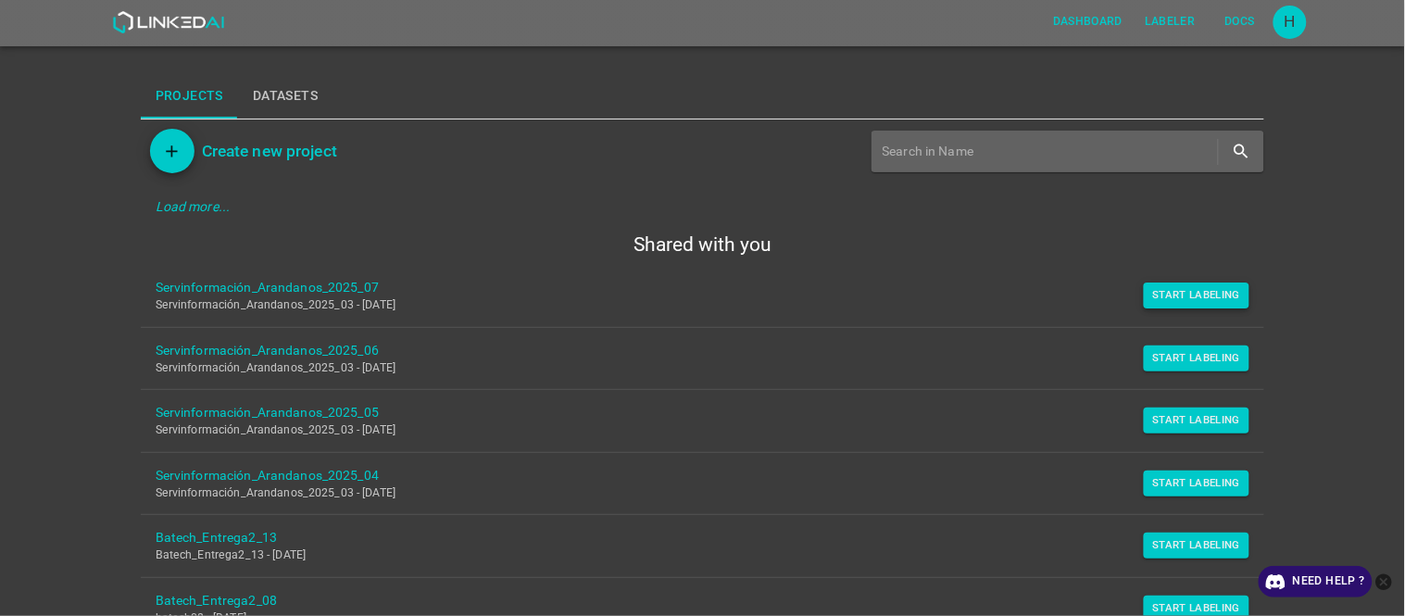 This screenshot has width=1405, height=616. I want to click on a: Create new project, so click(266, 151).